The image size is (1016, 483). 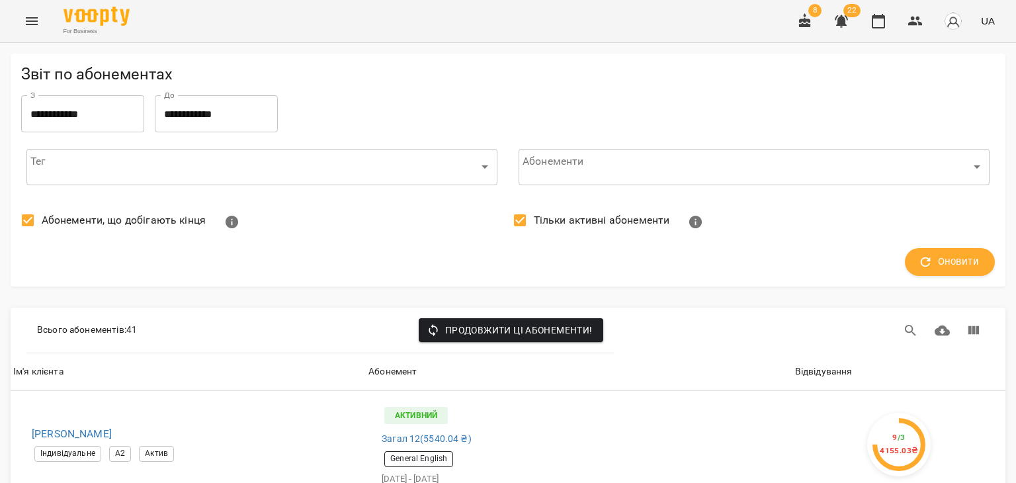 I want to click on span: 22, so click(x=852, y=11).